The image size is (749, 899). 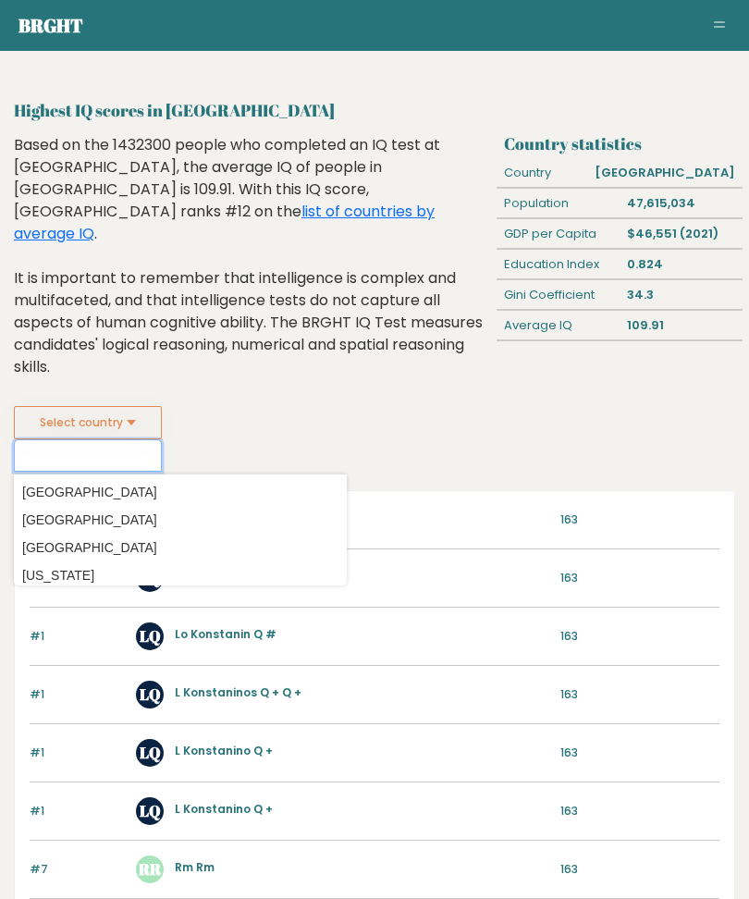 I want to click on div: $46,551 (2021), so click(x=681, y=234).